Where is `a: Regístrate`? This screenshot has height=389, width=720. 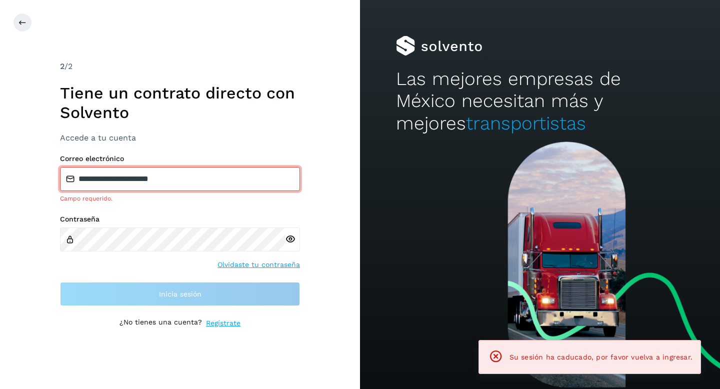
a: Regístrate is located at coordinates (223, 323).